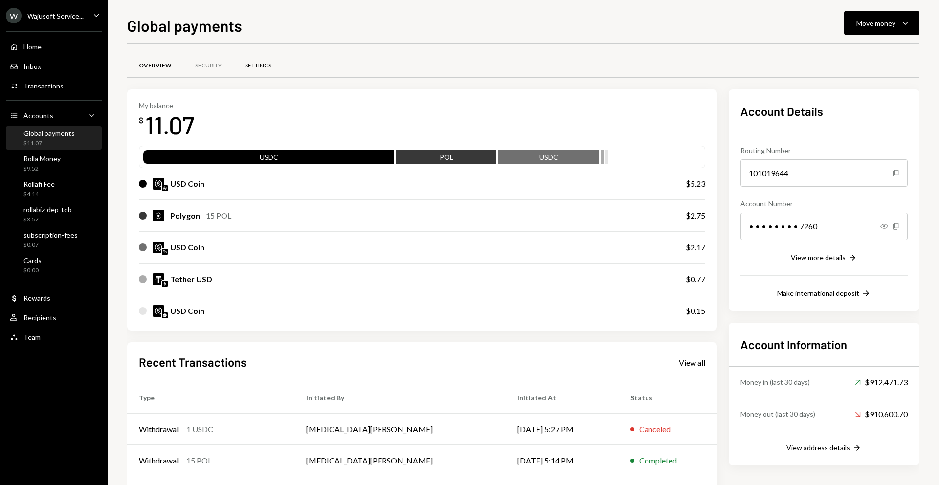  I want to click on div: Move money, so click(876, 23).